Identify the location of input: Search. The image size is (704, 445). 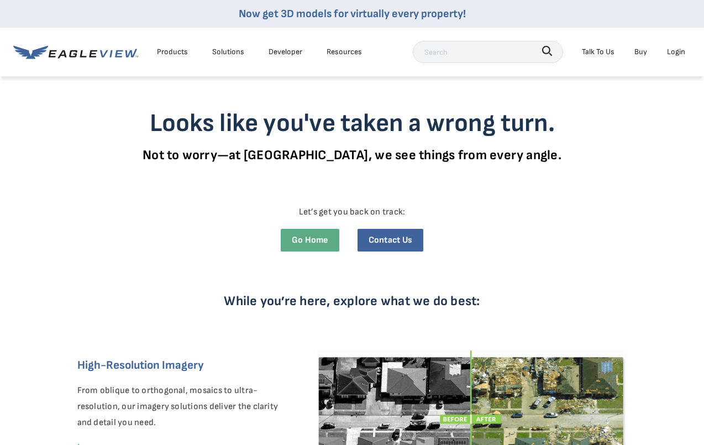
(488, 52).